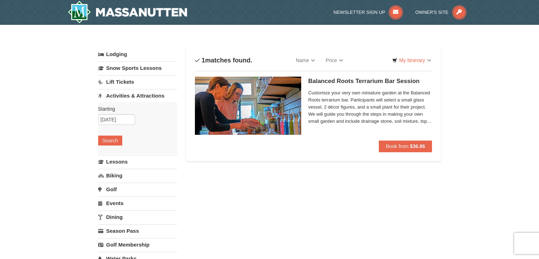 The height and width of the screenshot is (259, 539). I want to click on a: Golf, so click(138, 189).